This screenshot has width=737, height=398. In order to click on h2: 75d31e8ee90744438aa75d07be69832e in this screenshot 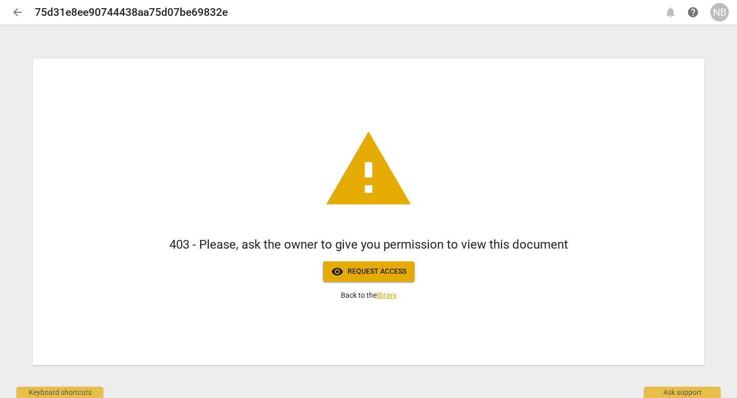, I will do `click(131, 12)`.